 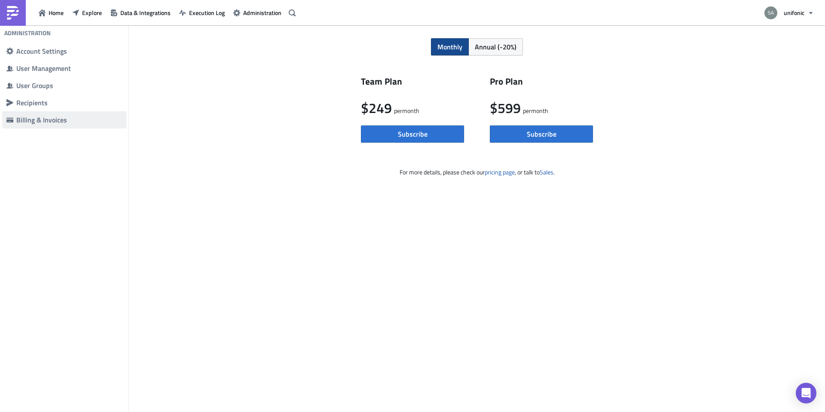 I want to click on span: Home, so click(x=56, y=12).